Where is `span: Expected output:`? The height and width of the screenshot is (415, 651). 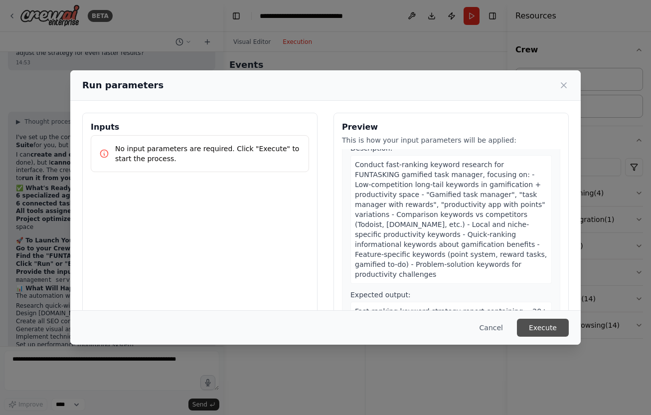
span: Expected output: is located at coordinates (380, 295).